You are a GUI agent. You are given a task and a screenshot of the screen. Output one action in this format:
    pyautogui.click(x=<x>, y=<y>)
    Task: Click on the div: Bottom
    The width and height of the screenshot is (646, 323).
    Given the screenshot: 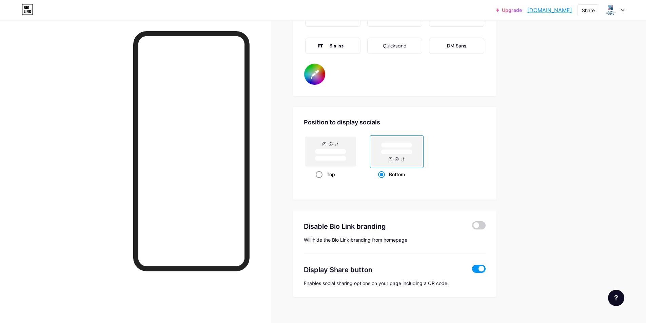 What is the action you would take?
    pyautogui.click(x=397, y=174)
    